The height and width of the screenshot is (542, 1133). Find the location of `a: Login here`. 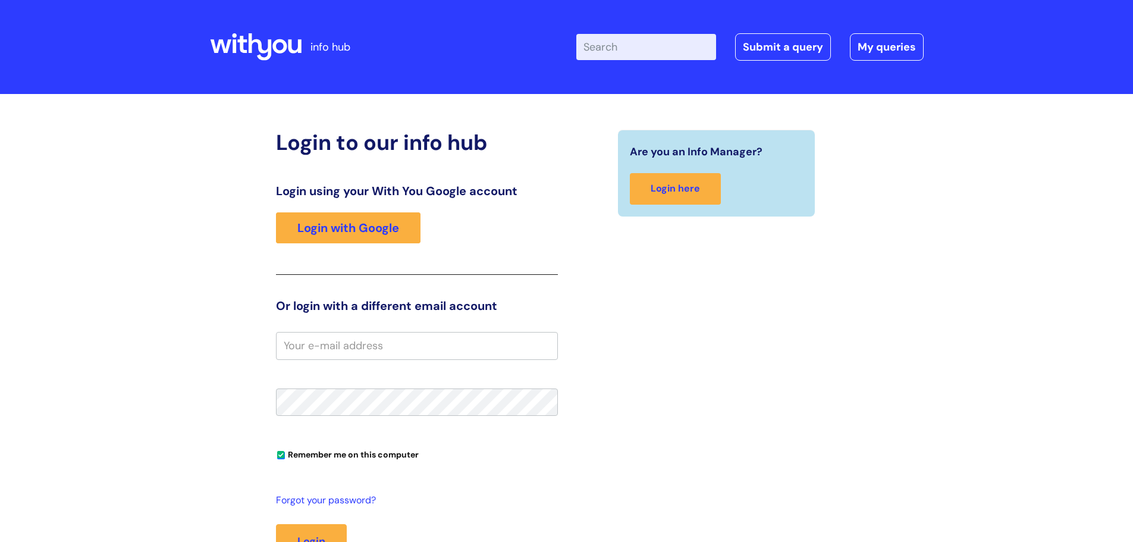

a: Login here is located at coordinates (675, 189).